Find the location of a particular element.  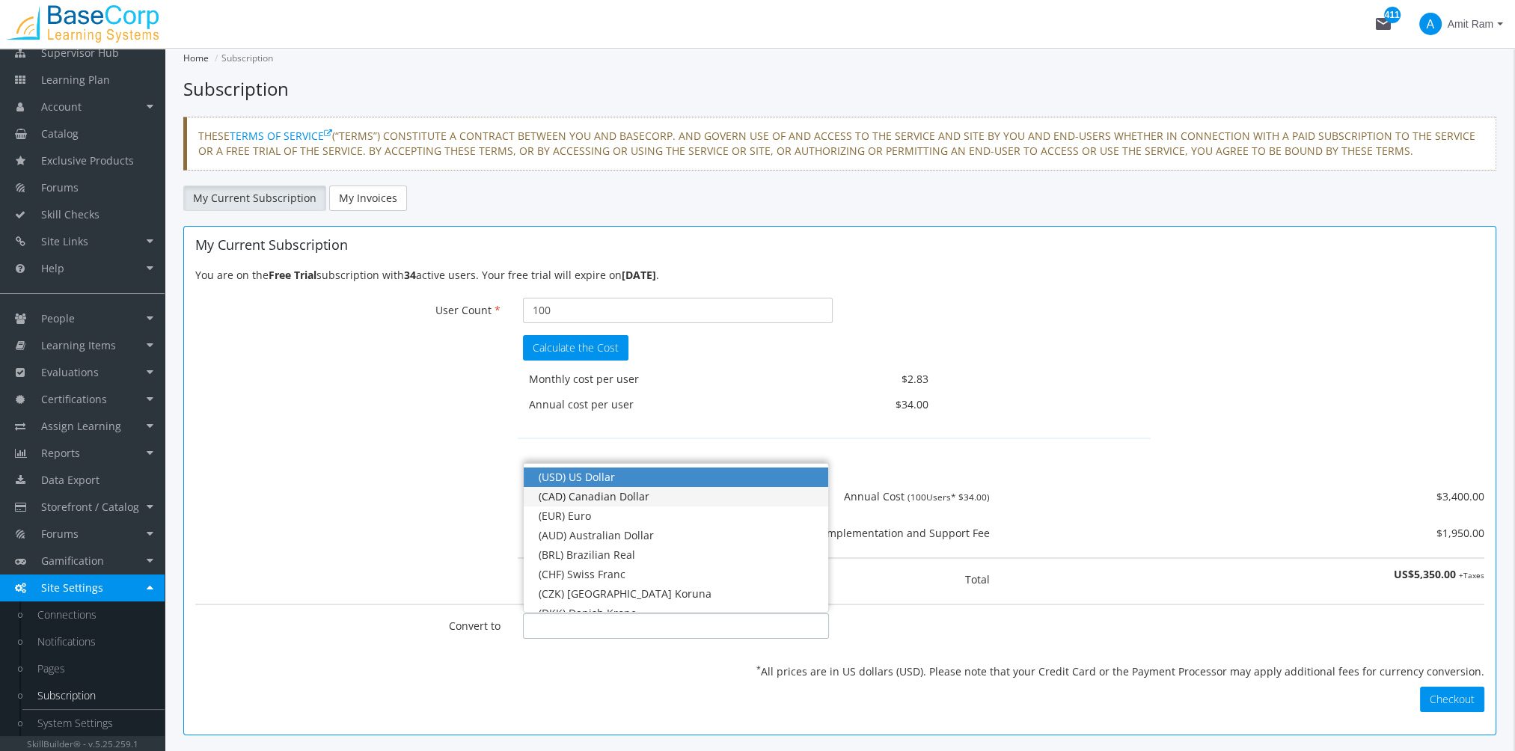

span: Gamification is located at coordinates (73, 560).